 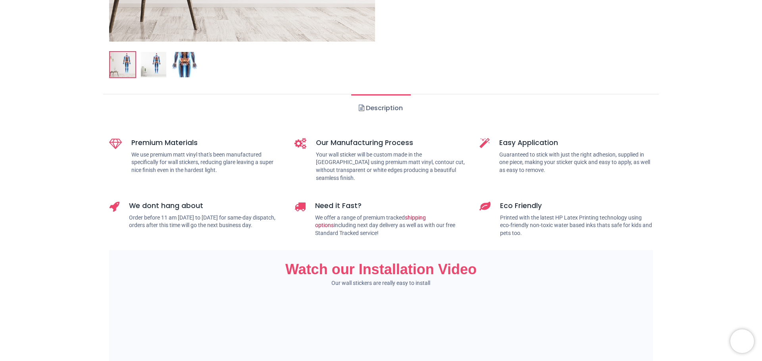 I want to click on h5: Need it Fast?, so click(x=391, y=206).